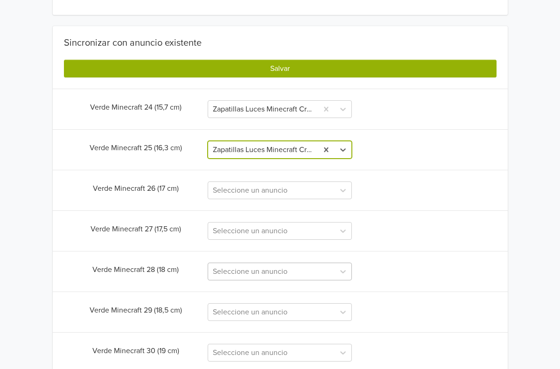 Image resolution: width=560 pixels, height=369 pixels. Describe the element at coordinates (136, 231) in the screenshot. I see `div: Verde Minecraft 27 (17,5 cm)` at that location.